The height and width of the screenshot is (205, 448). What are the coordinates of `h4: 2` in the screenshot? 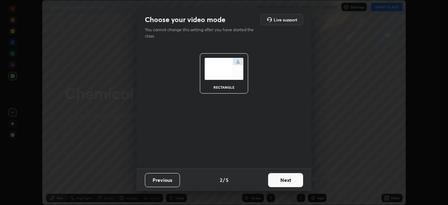 It's located at (221, 179).